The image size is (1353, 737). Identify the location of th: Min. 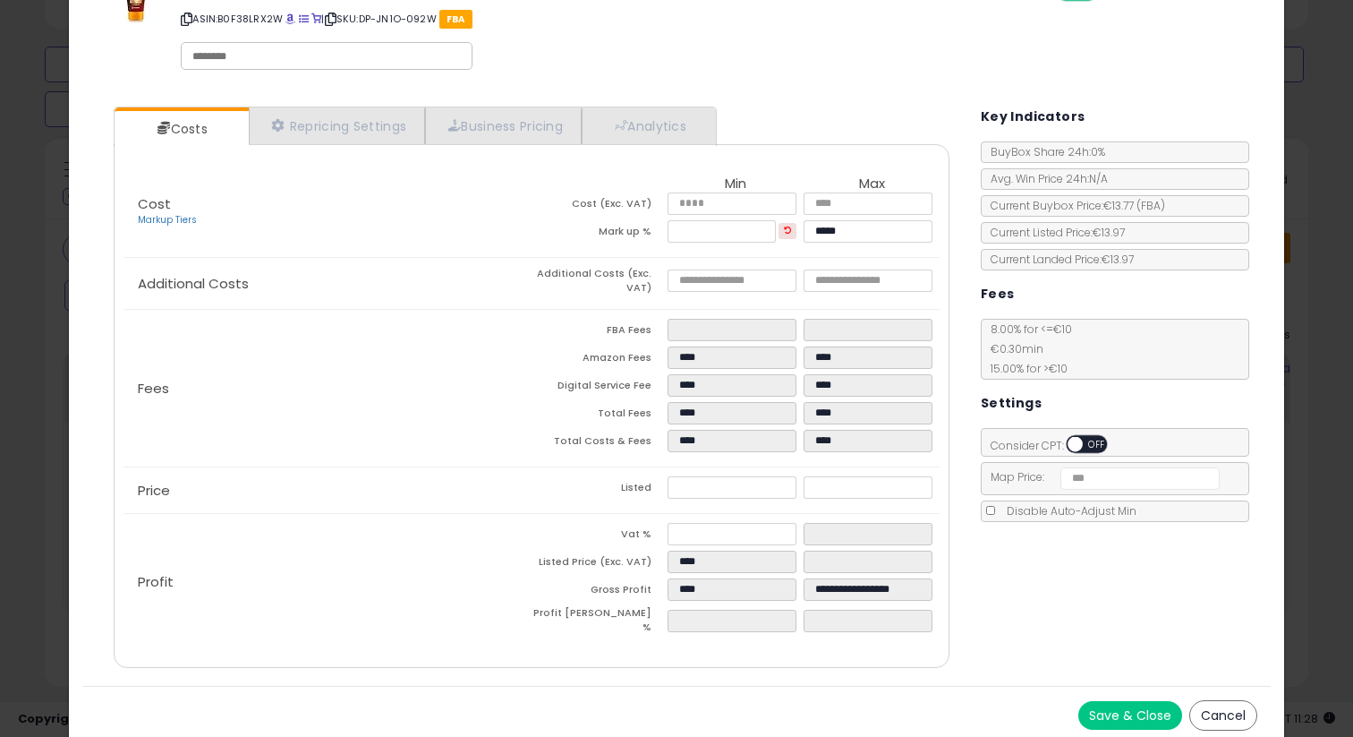
(736, 184).